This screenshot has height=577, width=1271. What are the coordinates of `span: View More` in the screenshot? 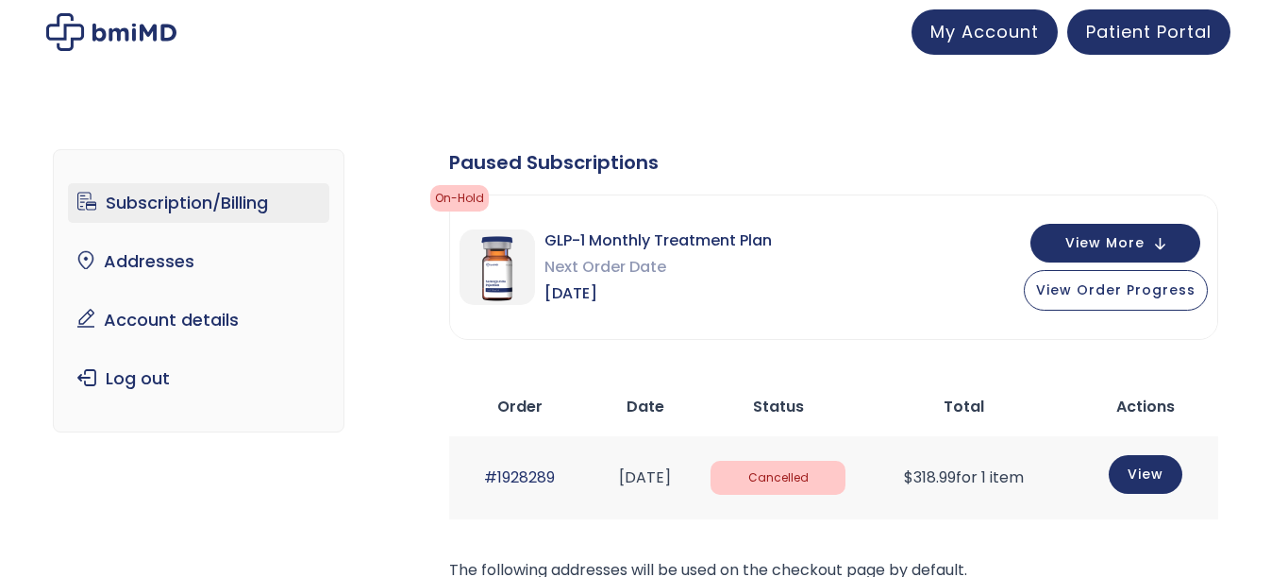 It's located at (1105, 243).